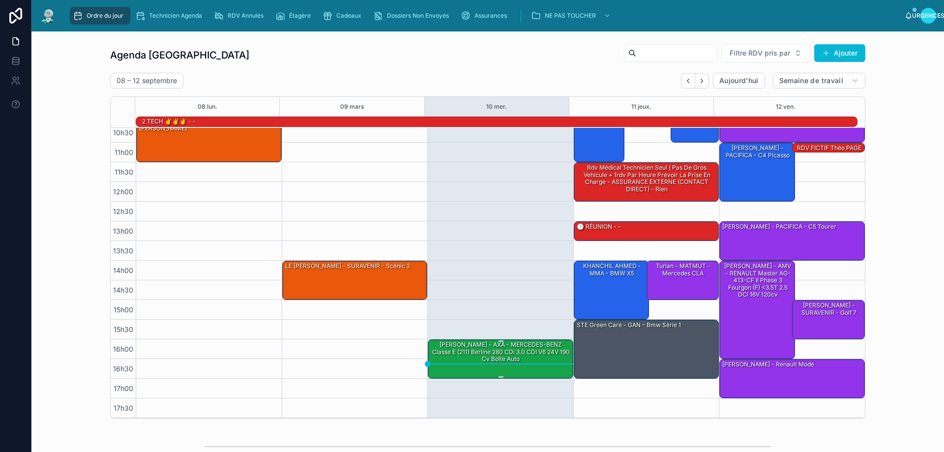 This screenshot has width=944, height=452. What do you see at coordinates (786, 106) in the screenshot?
I see `font: 12 ven.` at bounding box center [786, 106].